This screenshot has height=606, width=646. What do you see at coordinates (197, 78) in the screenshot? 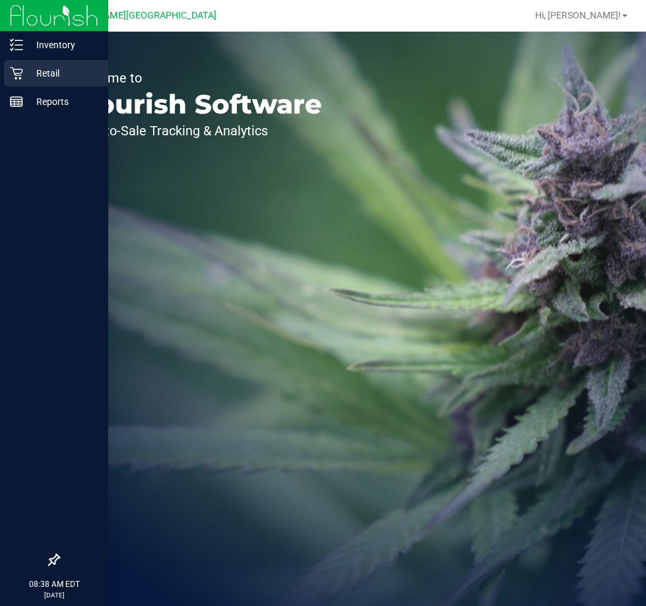
I see `p: Welcome to` at bounding box center [197, 78].